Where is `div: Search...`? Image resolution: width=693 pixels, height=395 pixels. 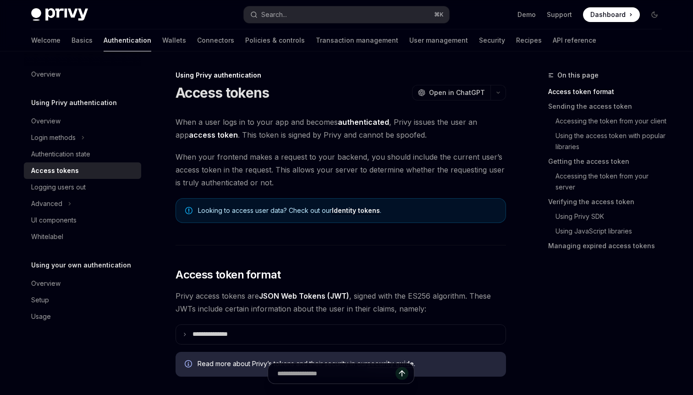
div: Search... is located at coordinates (274, 15).